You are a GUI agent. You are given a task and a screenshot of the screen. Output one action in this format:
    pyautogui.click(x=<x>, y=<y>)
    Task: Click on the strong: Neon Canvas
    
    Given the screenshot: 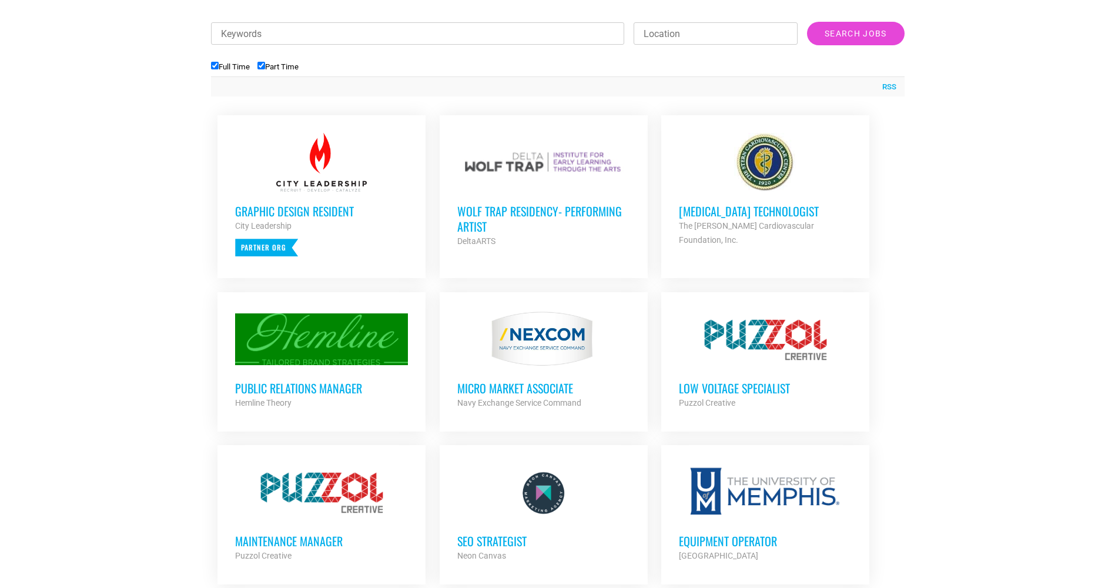 What is the action you would take?
    pyautogui.click(x=481, y=556)
    